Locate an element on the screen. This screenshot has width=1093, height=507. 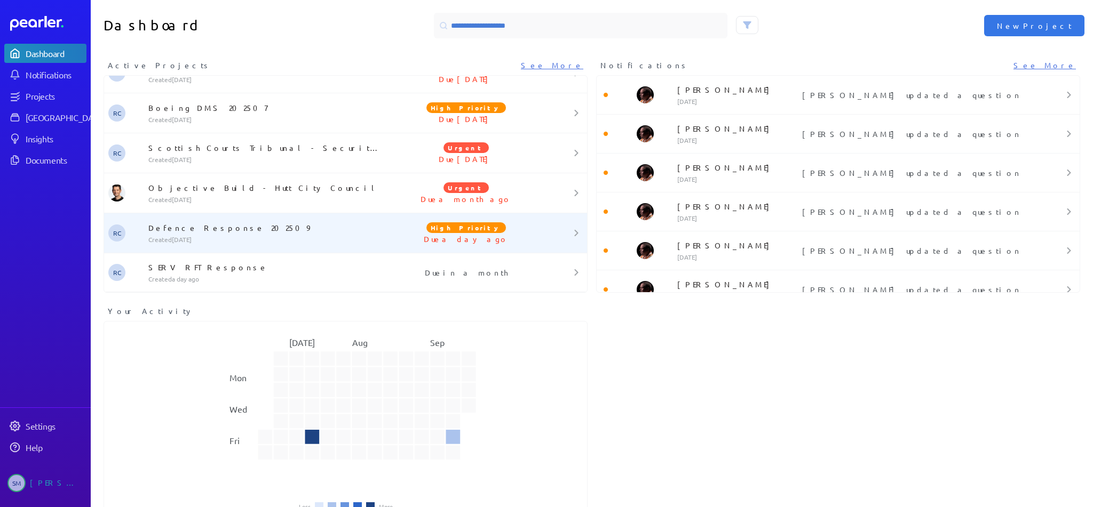
p: Defence Response 202509 is located at coordinates (267, 228).